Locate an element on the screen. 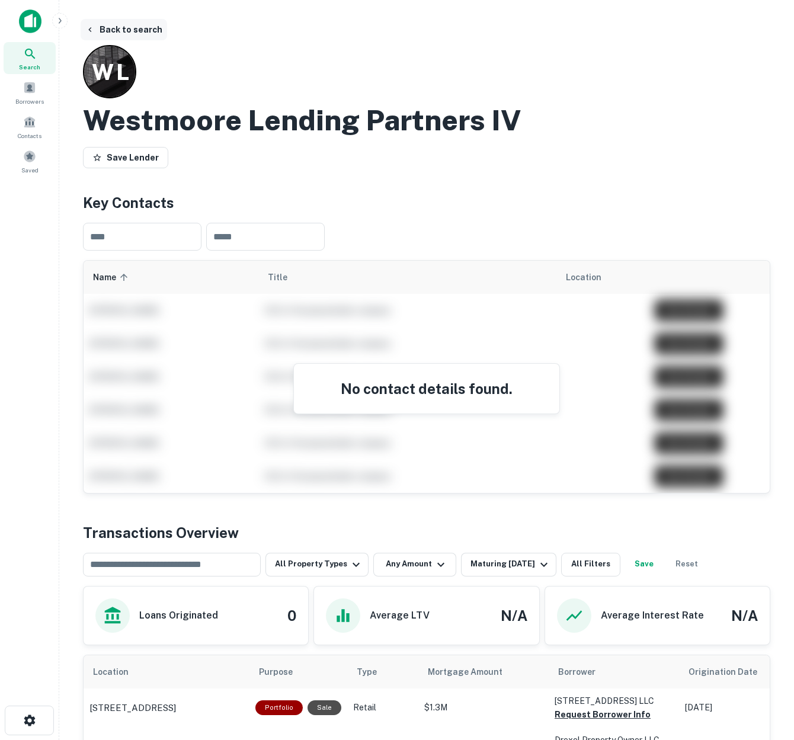 Image resolution: width=794 pixels, height=740 pixels. span: Location is located at coordinates (118, 672).